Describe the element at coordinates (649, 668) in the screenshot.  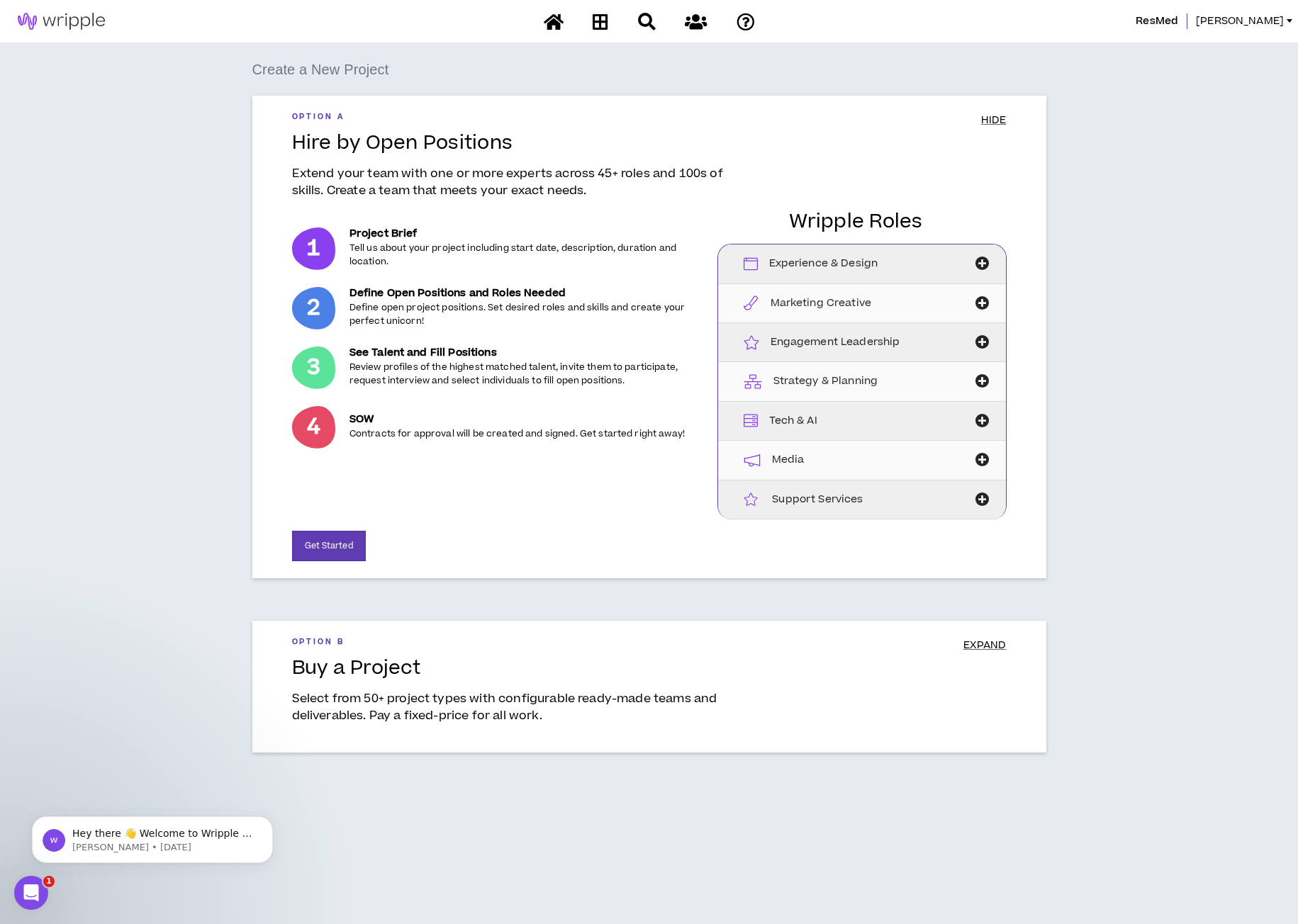
I see `h1: Buy a Project` at that location.